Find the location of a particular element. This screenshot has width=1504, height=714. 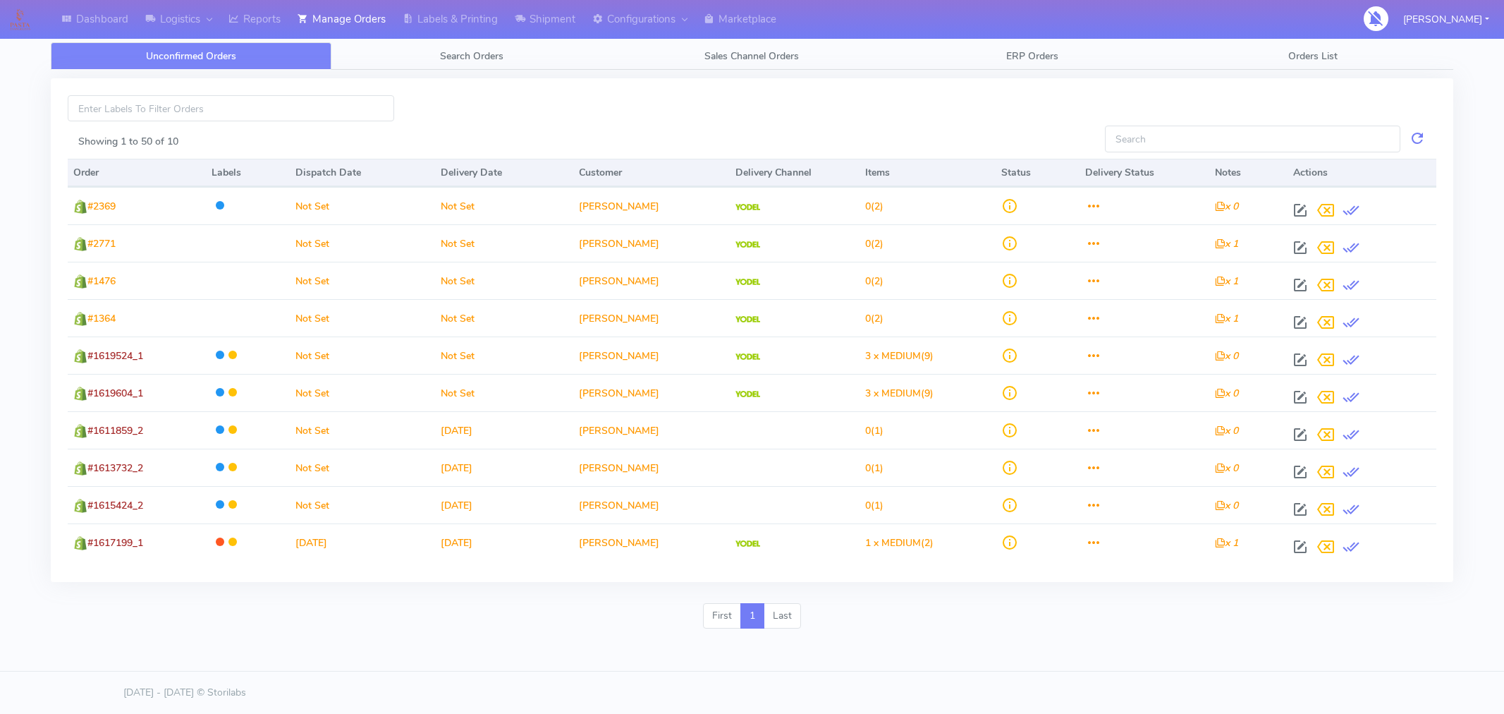

th: Items is located at coordinates (927, 173).